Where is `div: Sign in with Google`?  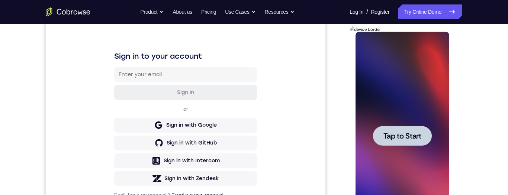 div: Sign in with Google is located at coordinates (146, 125).